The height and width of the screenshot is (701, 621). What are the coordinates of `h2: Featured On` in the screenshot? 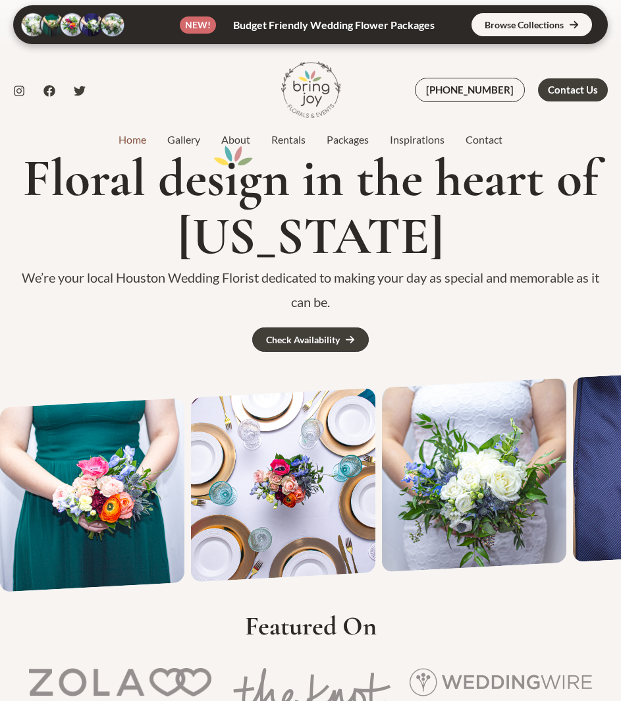 It's located at (310, 626).